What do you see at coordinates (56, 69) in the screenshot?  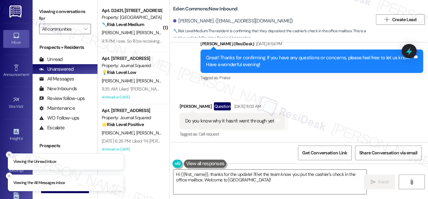 I see `div: Unanswered` at bounding box center [56, 69].